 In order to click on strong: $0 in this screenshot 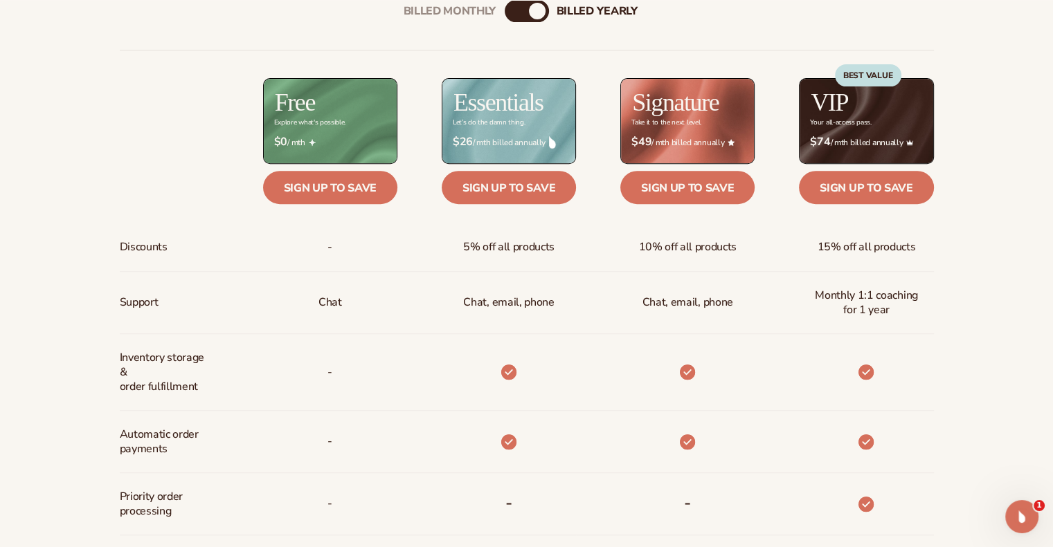, I will do `click(280, 142)`.